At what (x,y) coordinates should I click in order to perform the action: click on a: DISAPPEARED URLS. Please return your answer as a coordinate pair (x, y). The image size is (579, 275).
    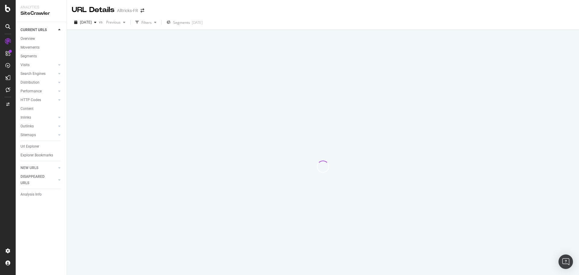
    Looking at the image, I should click on (38, 180).